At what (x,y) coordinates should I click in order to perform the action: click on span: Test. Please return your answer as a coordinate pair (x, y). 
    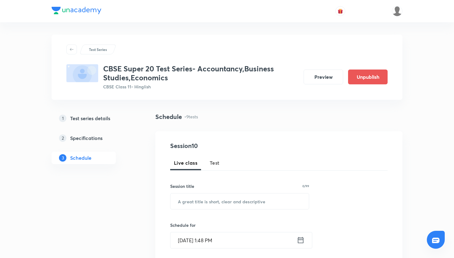
    Looking at the image, I should click on (215, 163).